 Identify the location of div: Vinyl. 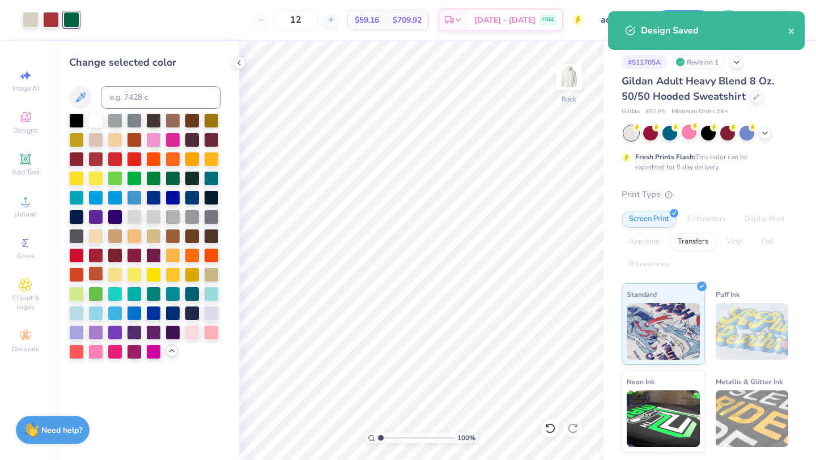
(735, 242).